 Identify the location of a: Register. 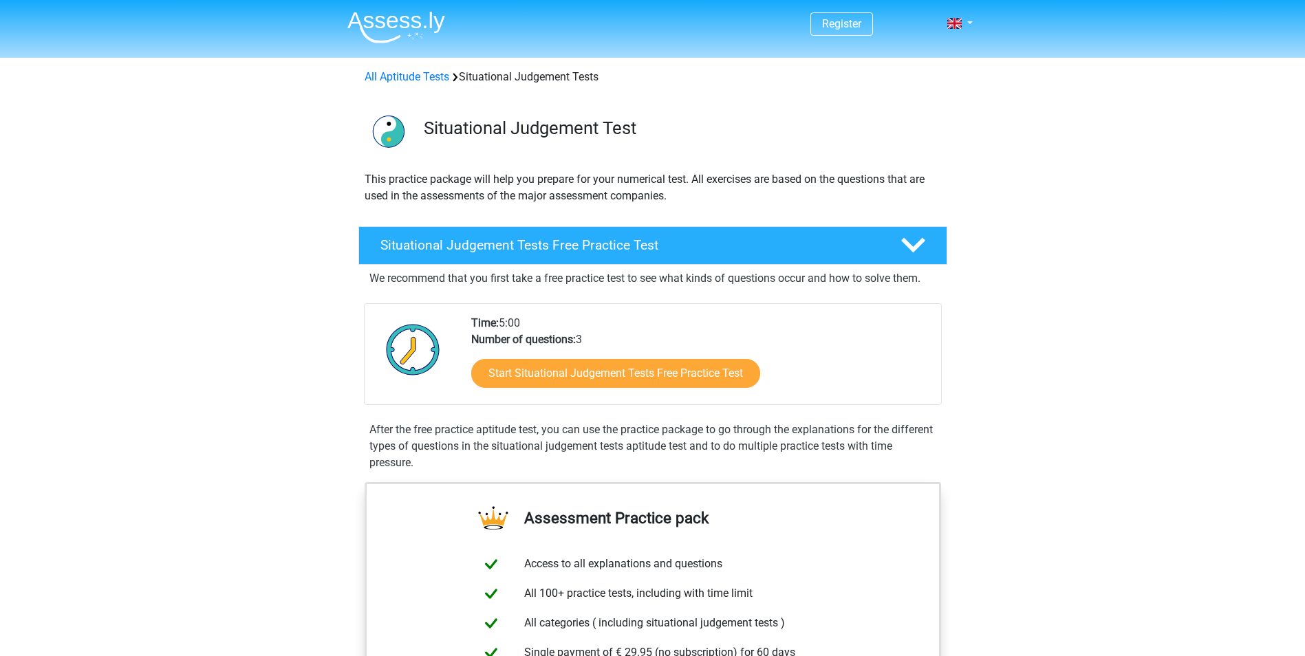
(841, 23).